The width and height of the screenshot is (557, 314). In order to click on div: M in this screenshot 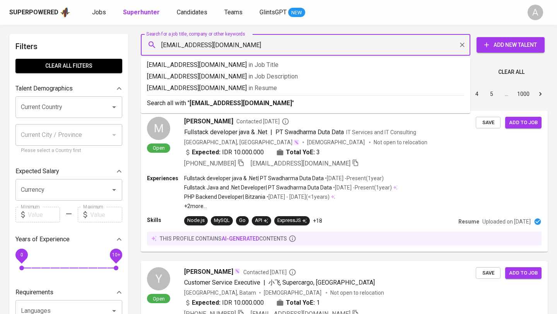, I will do `click(159, 128)`.